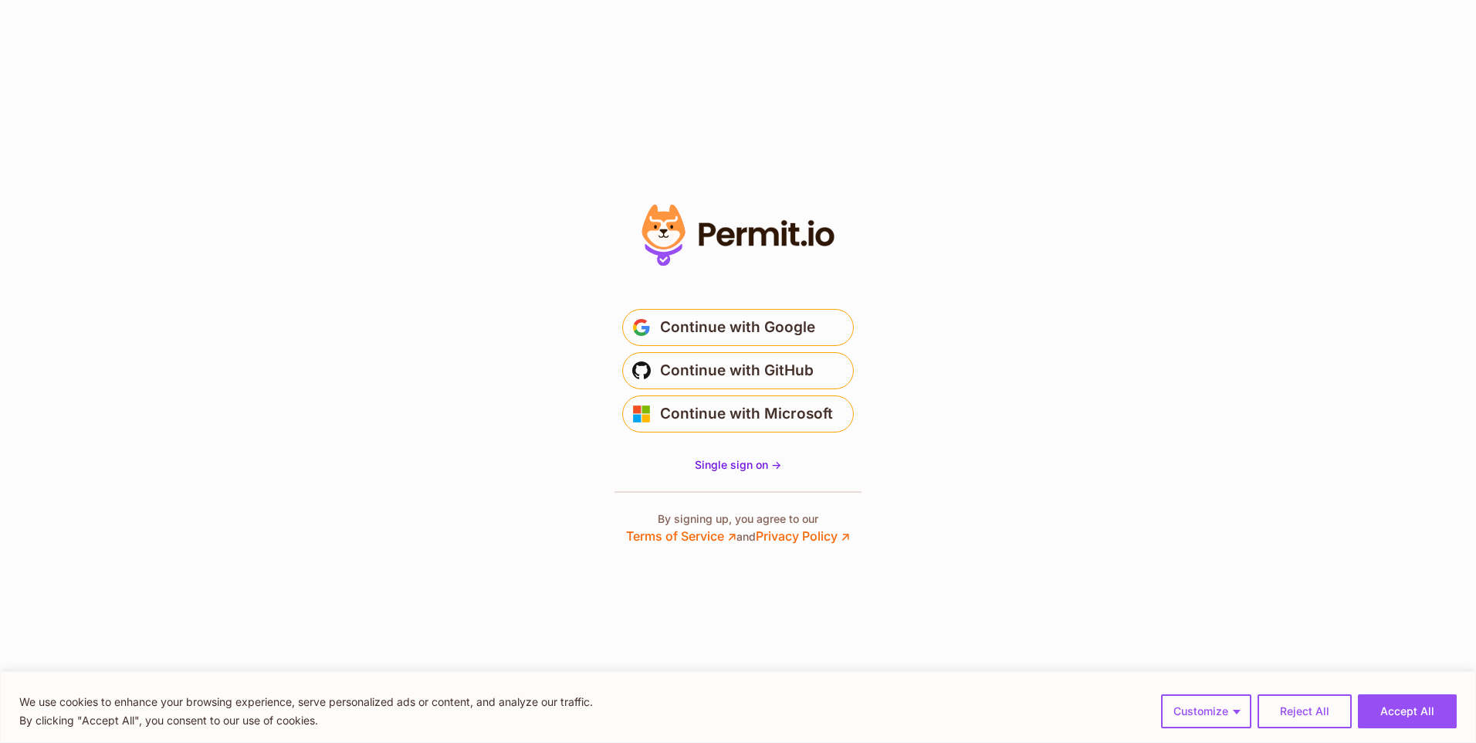  What do you see at coordinates (1305, 711) in the screenshot?
I see `button: Reject All` at bounding box center [1305, 711].